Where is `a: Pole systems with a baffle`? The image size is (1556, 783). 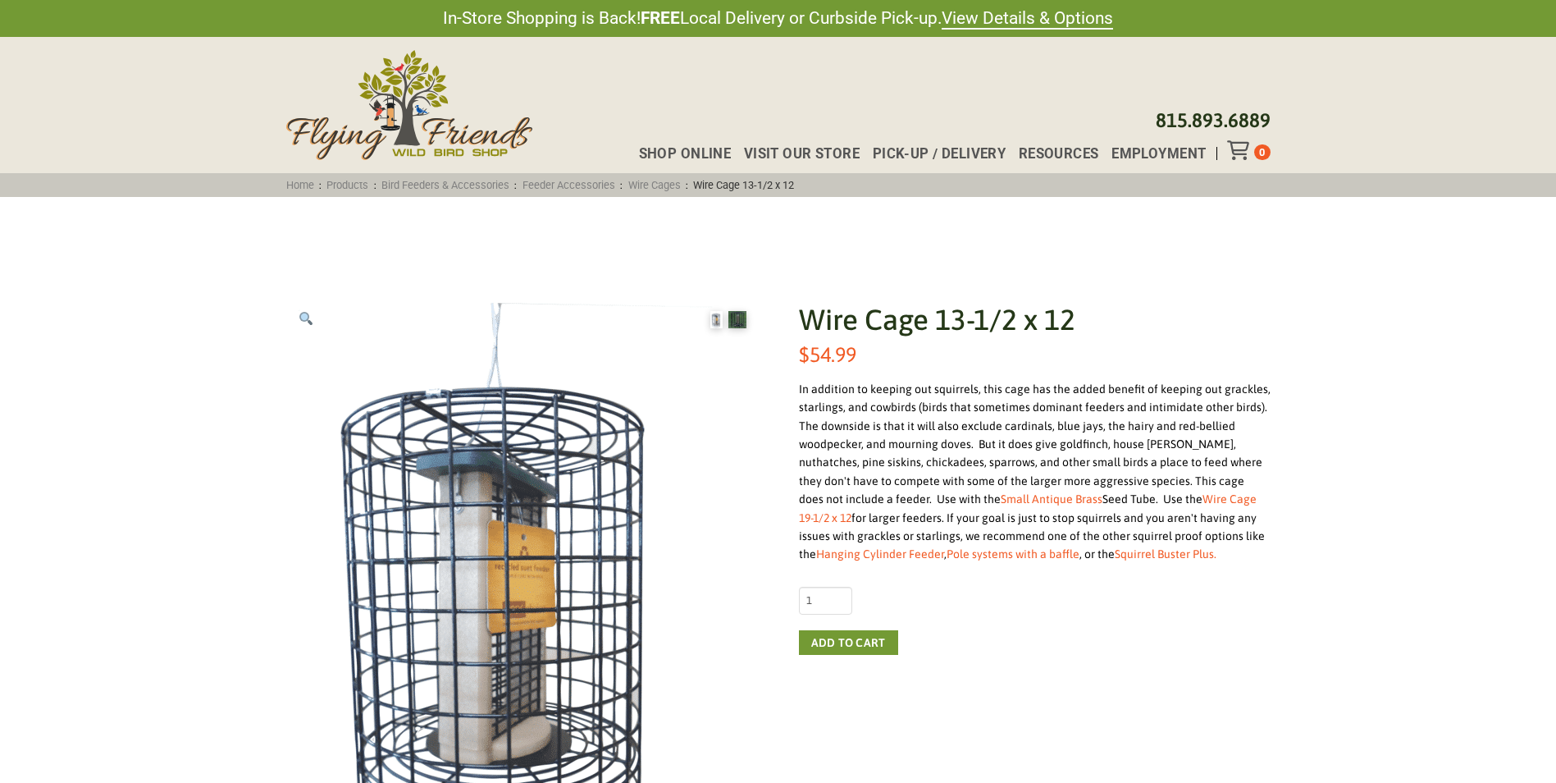 a: Pole systems with a baffle is located at coordinates (1013, 554).